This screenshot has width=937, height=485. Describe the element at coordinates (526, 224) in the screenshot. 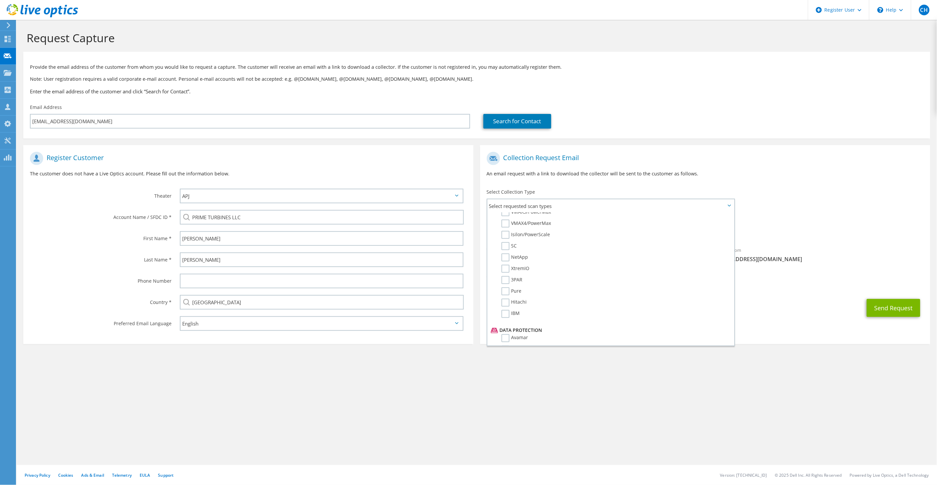

I see `label: VMAX4/PowerMax` at that location.